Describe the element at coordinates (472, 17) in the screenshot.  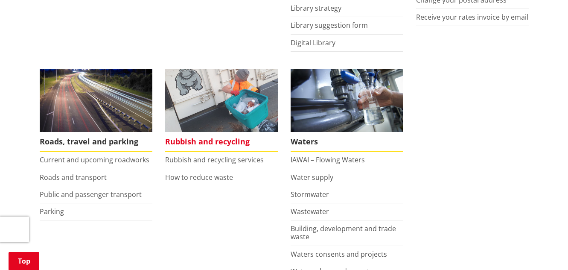
I see `a: Receive your rates invoice by email` at that location.